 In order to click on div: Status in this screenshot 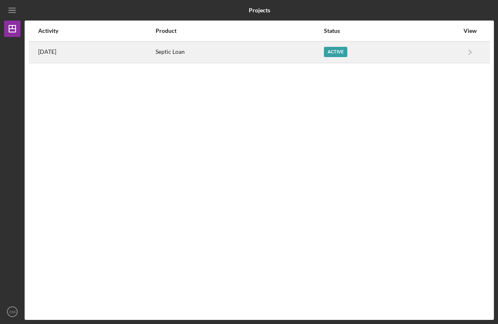, I will do `click(391, 31)`.